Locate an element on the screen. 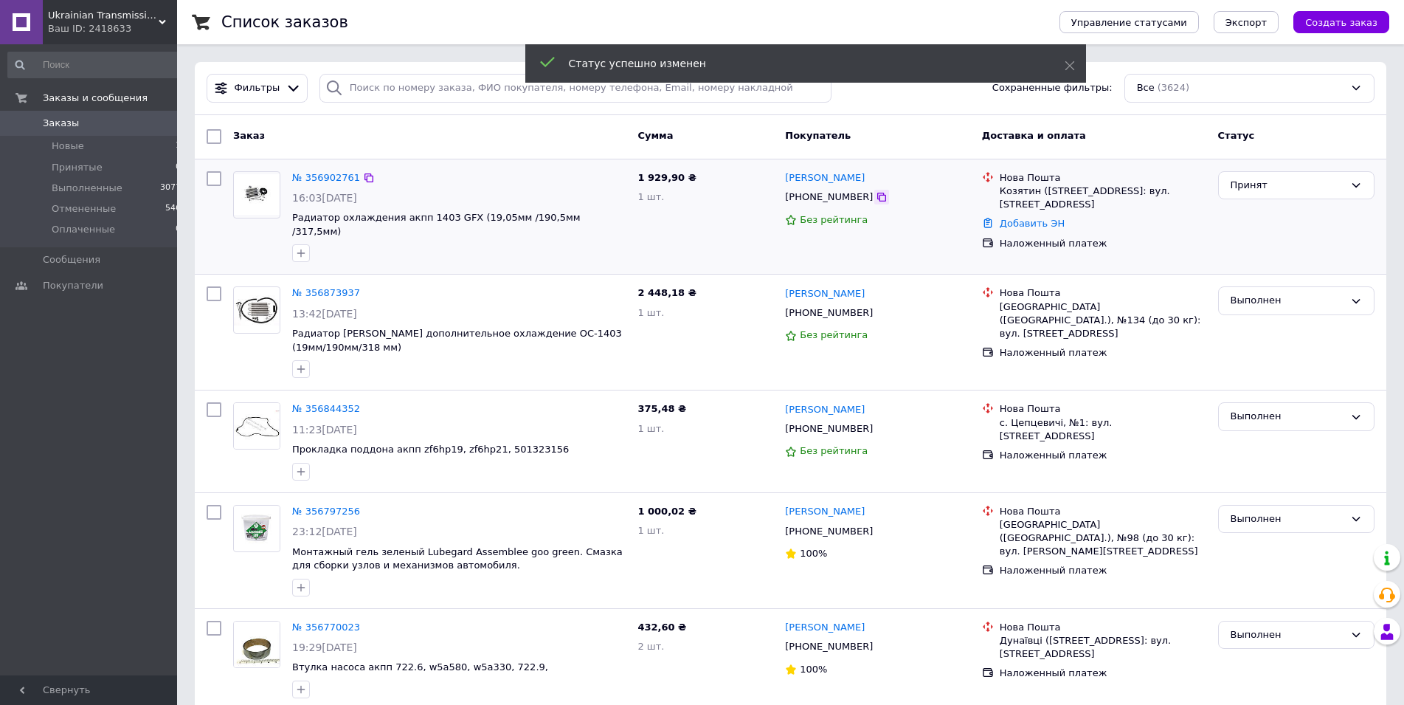 The height and width of the screenshot is (705, 1404). span: Отмененные is located at coordinates (83, 209).